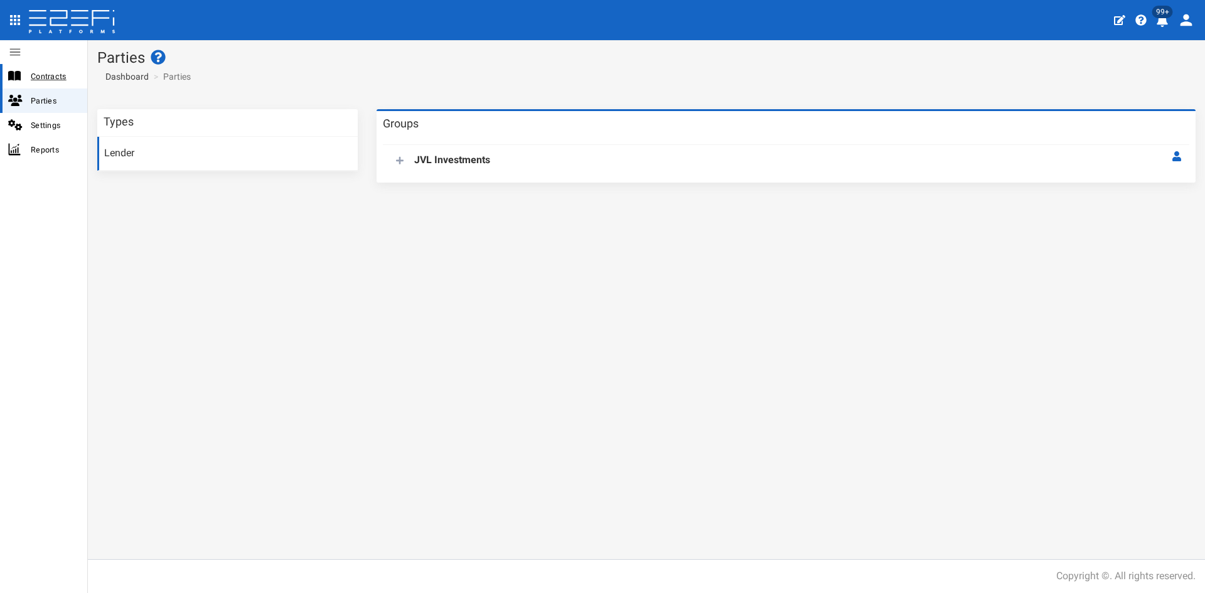  Describe the element at coordinates (646, 58) in the screenshot. I see `h1: Parties` at that location.